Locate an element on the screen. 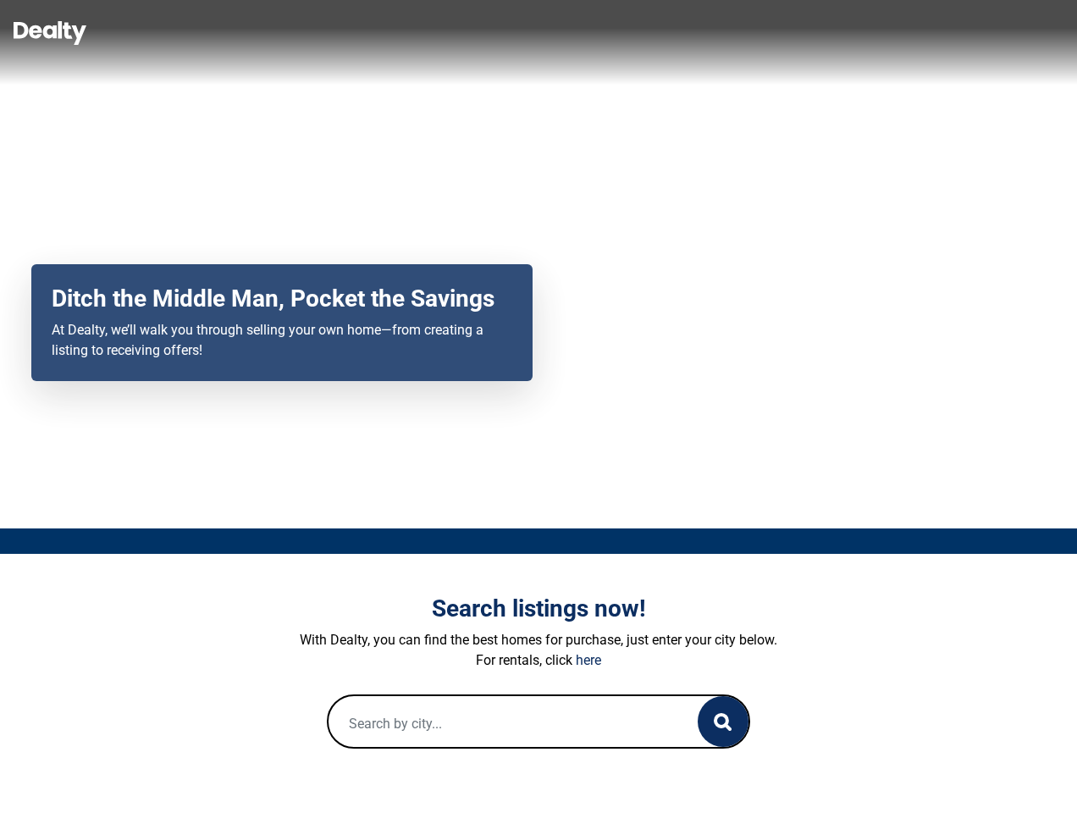  a: here is located at coordinates (588, 660).